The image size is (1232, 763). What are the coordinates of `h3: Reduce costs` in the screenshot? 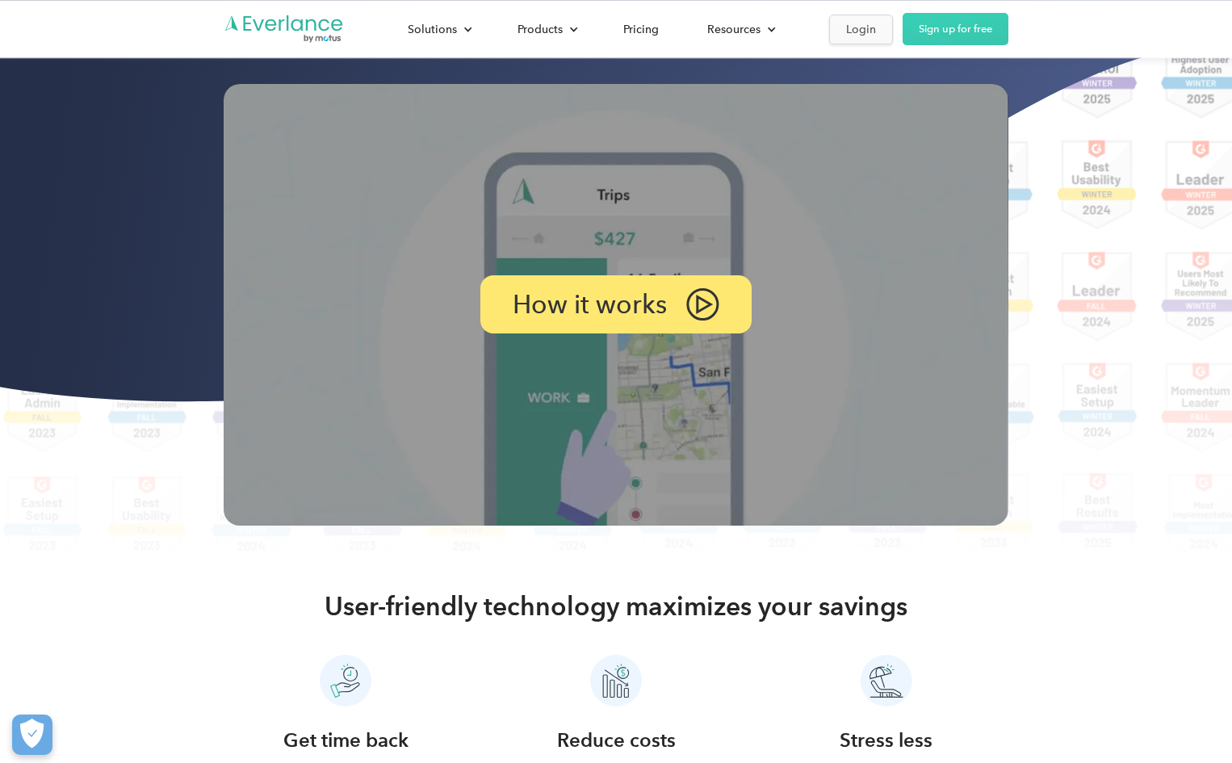 It's located at (616, 740).